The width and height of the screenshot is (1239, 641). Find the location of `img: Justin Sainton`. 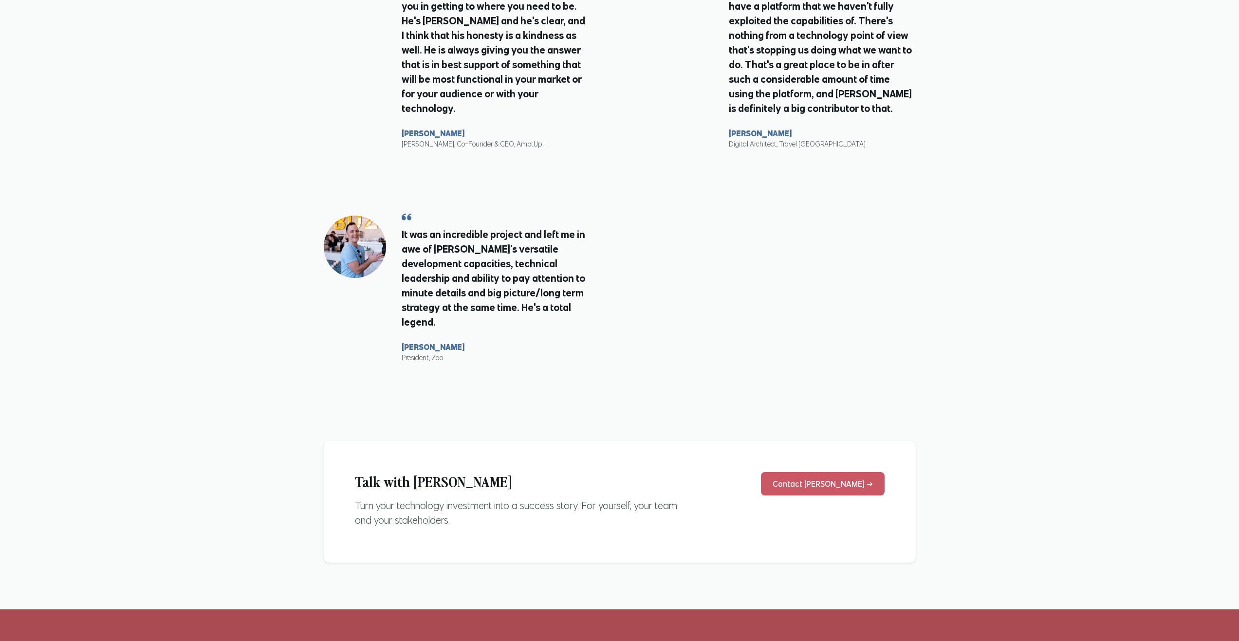

img: Justin Sainton is located at coordinates (355, 247).